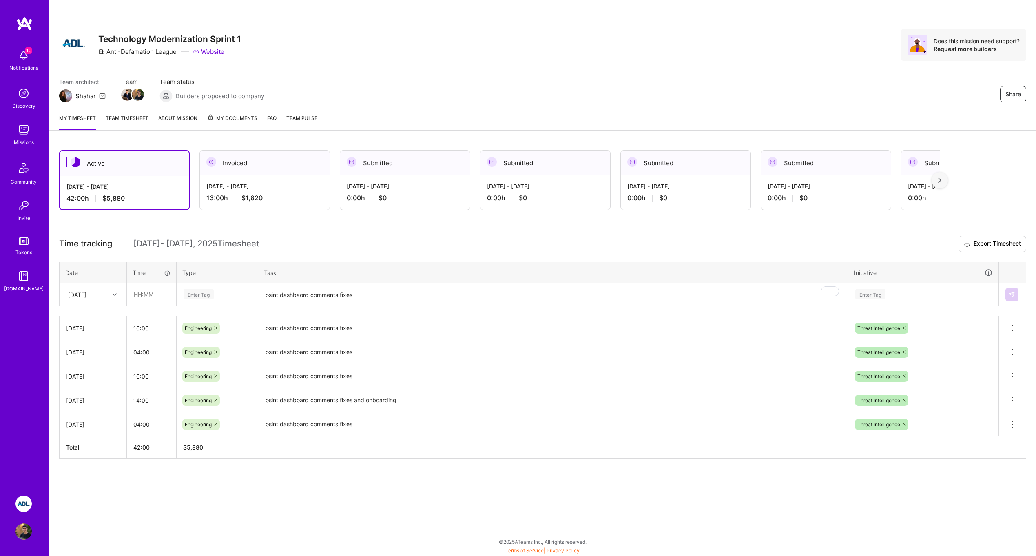  What do you see at coordinates (166, 96) in the screenshot?
I see `img: Builders proposed to company` at bounding box center [166, 96].